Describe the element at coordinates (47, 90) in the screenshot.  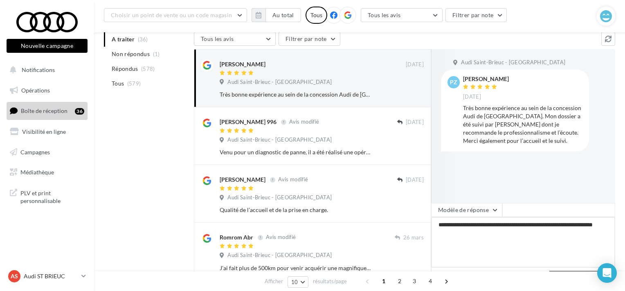
I see `a: Opérations` at that location.